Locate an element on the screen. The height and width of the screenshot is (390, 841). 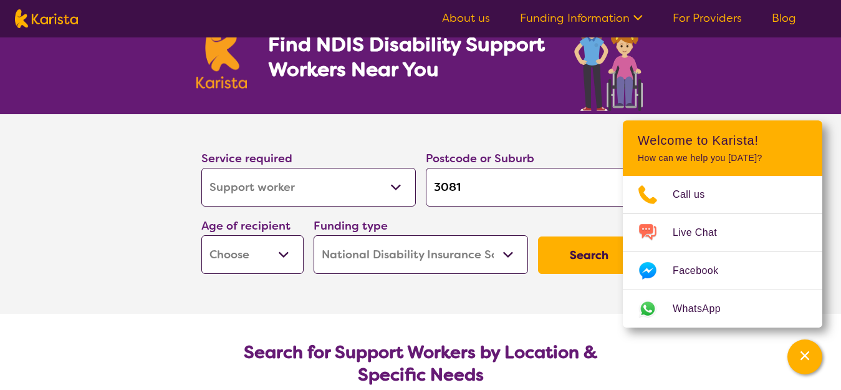
span: Call us is located at coordinates (696, 194).